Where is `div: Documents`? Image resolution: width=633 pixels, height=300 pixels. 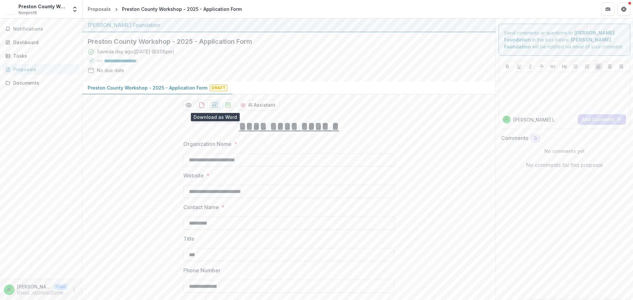 div: Documents is located at coordinates (44, 83).